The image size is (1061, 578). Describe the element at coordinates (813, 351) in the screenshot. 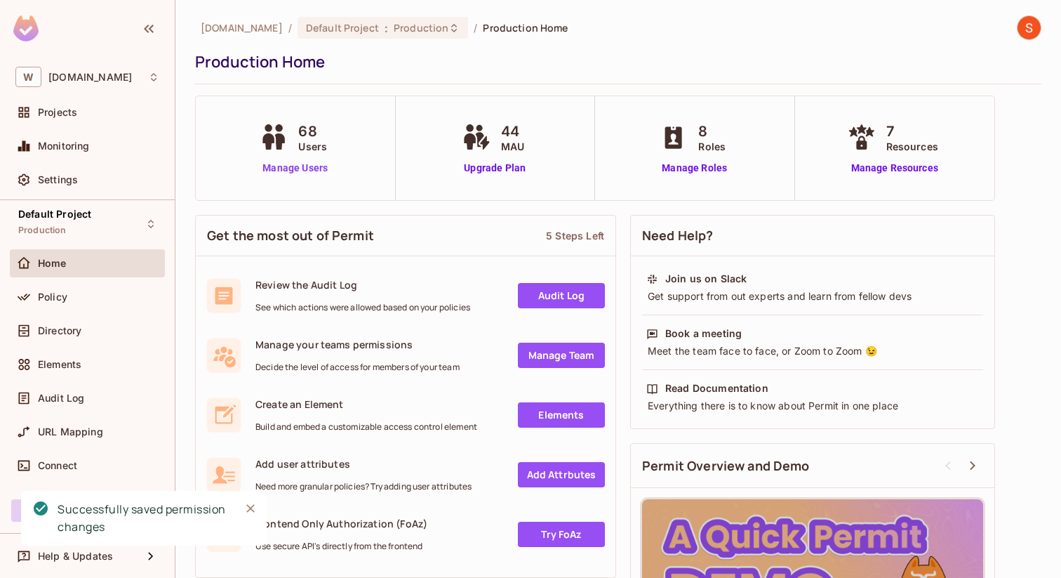

I see `div: Meet the team face to face, or Zoom to Zoom 😉` at that location.